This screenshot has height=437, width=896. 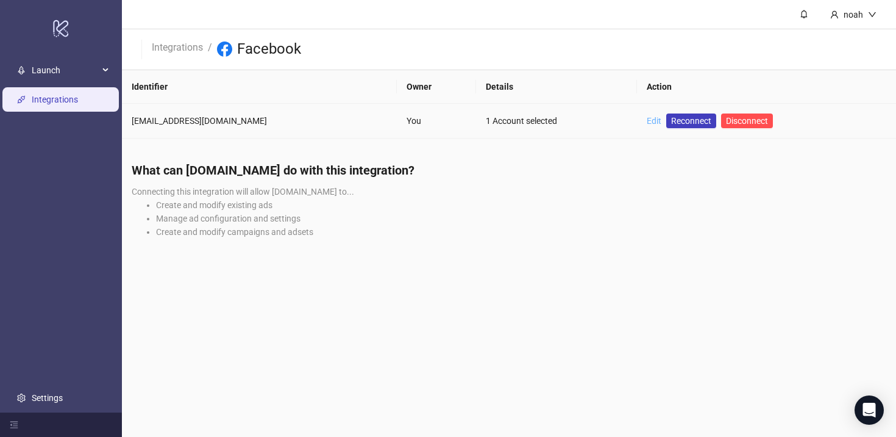 What do you see at coordinates (747, 121) in the screenshot?
I see `span: Disconnect` at bounding box center [747, 121].